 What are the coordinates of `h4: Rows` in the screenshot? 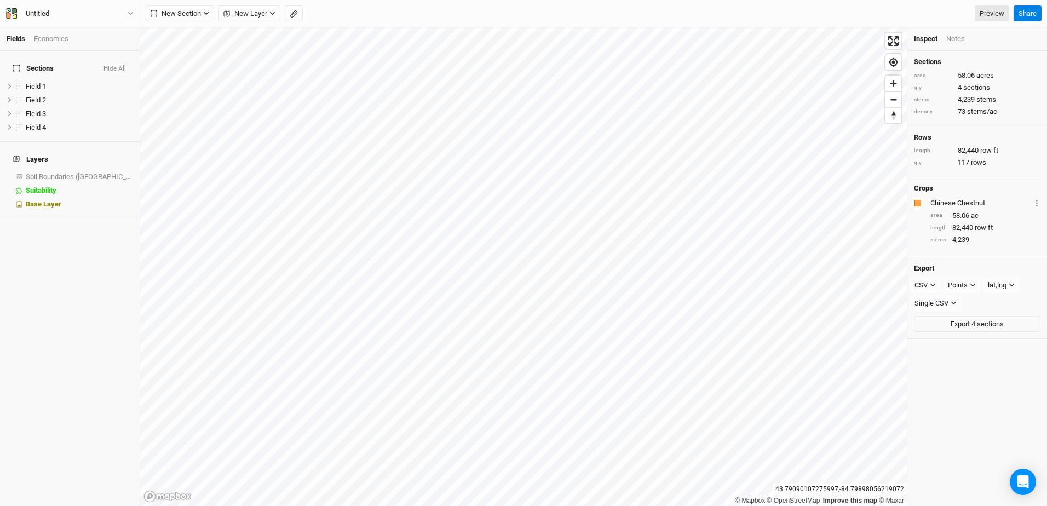 It's located at (977, 137).